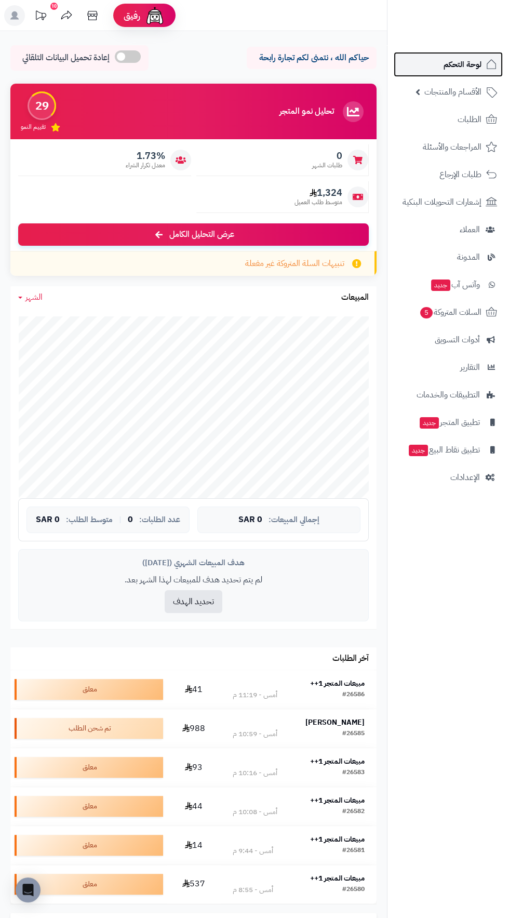 This screenshot has width=509, height=918. Describe the element at coordinates (201, 234) in the screenshot. I see `span: عرض التحليل الكامل` at that location.